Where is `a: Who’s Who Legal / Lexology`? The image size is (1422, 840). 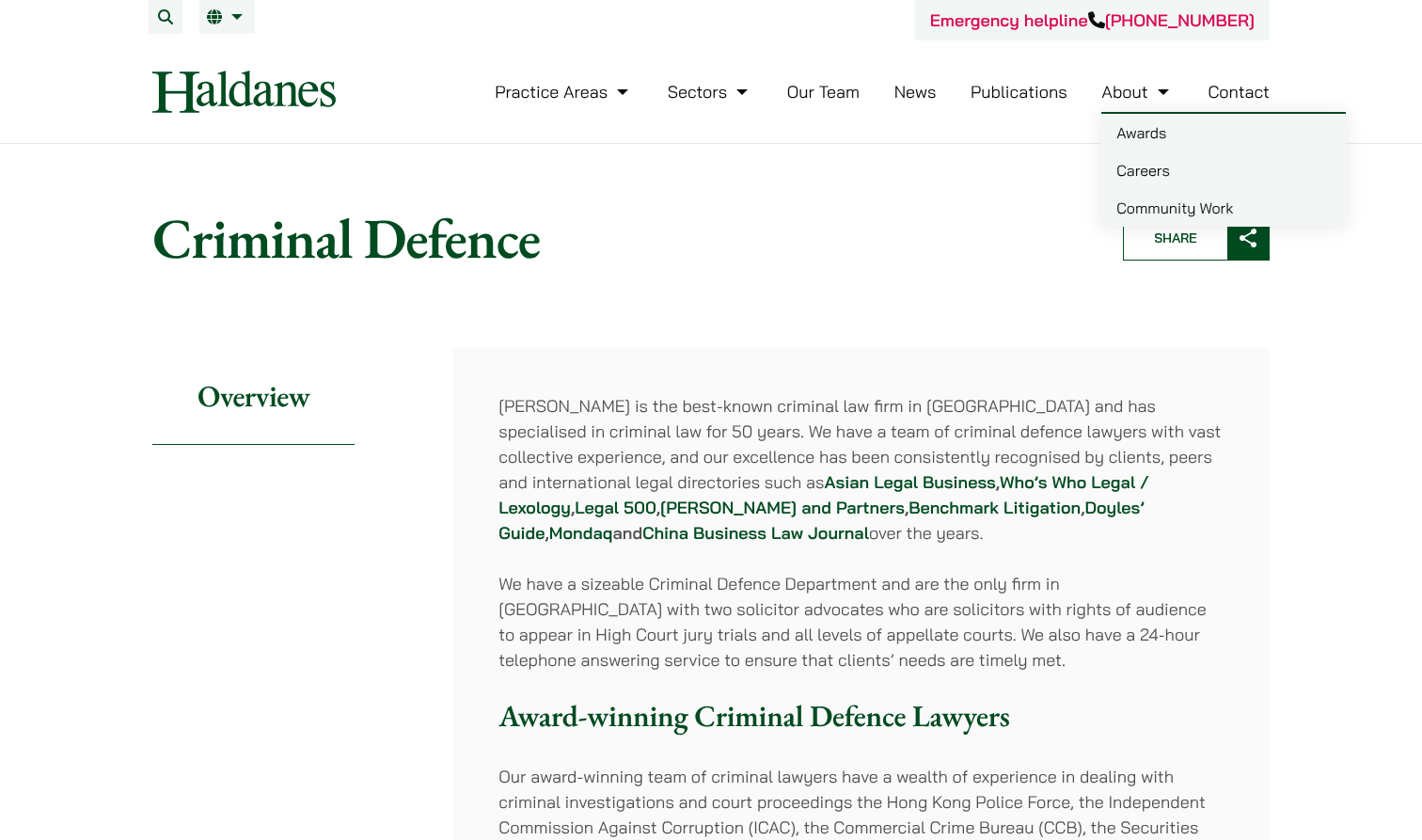
a: Who’s Who Legal / Lexology is located at coordinates (824, 495).